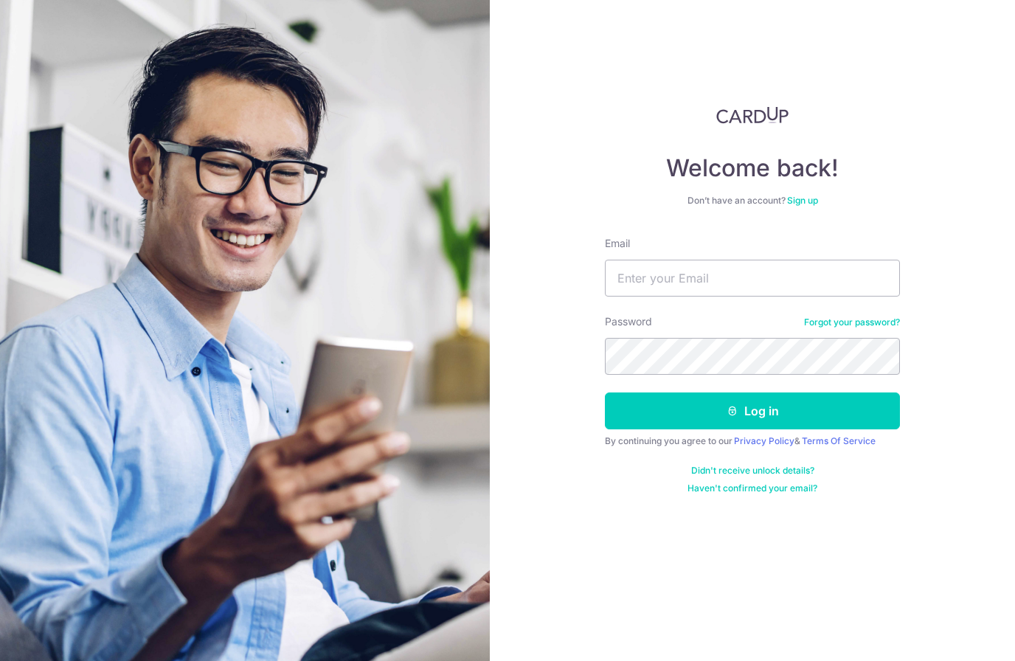 The height and width of the screenshot is (661, 1015). Describe the element at coordinates (753, 471) in the screenshot. I see `a: Didn't receive unlock details?` at that location.